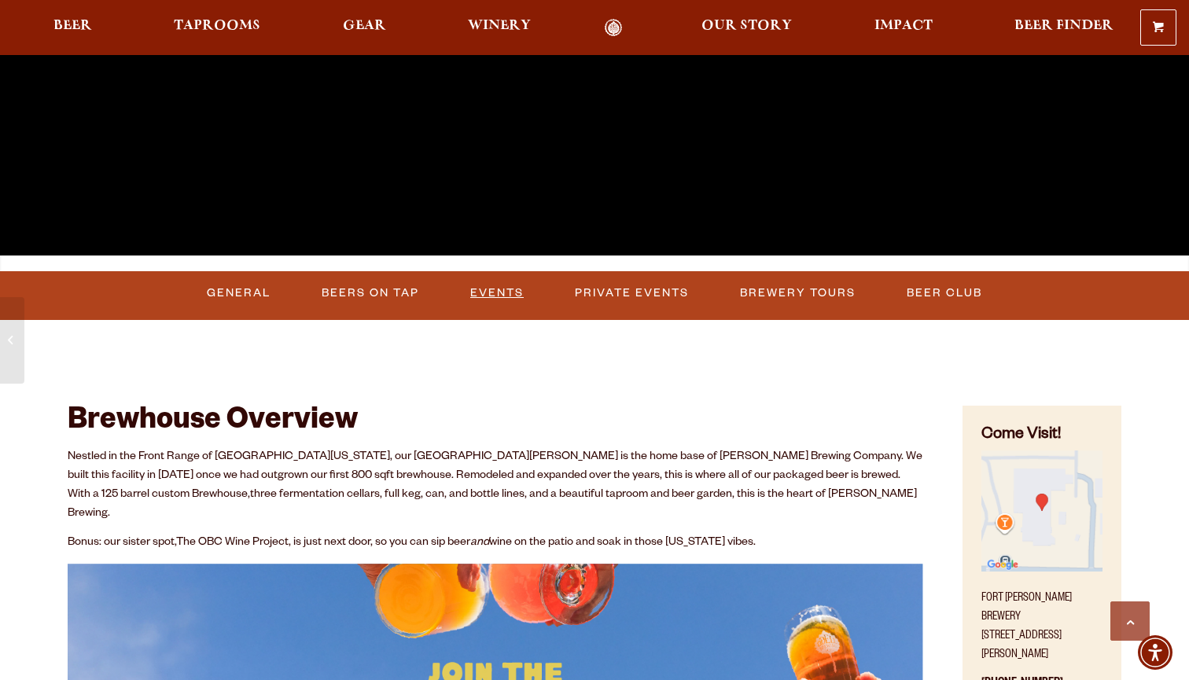 This screenshot has height=680, width=1189. What do you see at coordinates (499, 28) in the screenshot?
I see `a: Winery` at bounding box center [499, 28].